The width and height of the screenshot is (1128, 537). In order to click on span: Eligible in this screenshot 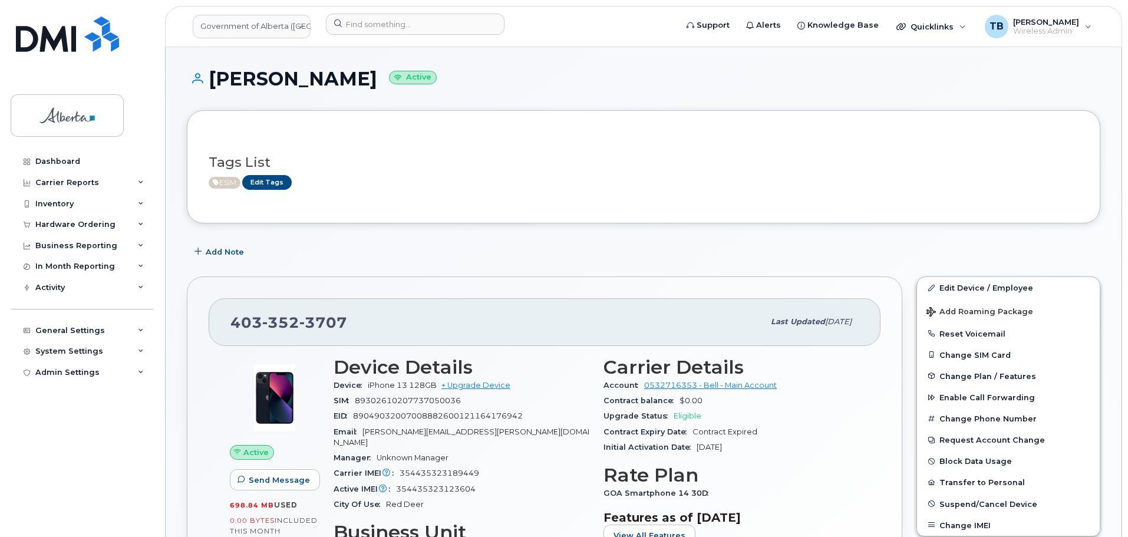, I will do `click(687, 416)`.